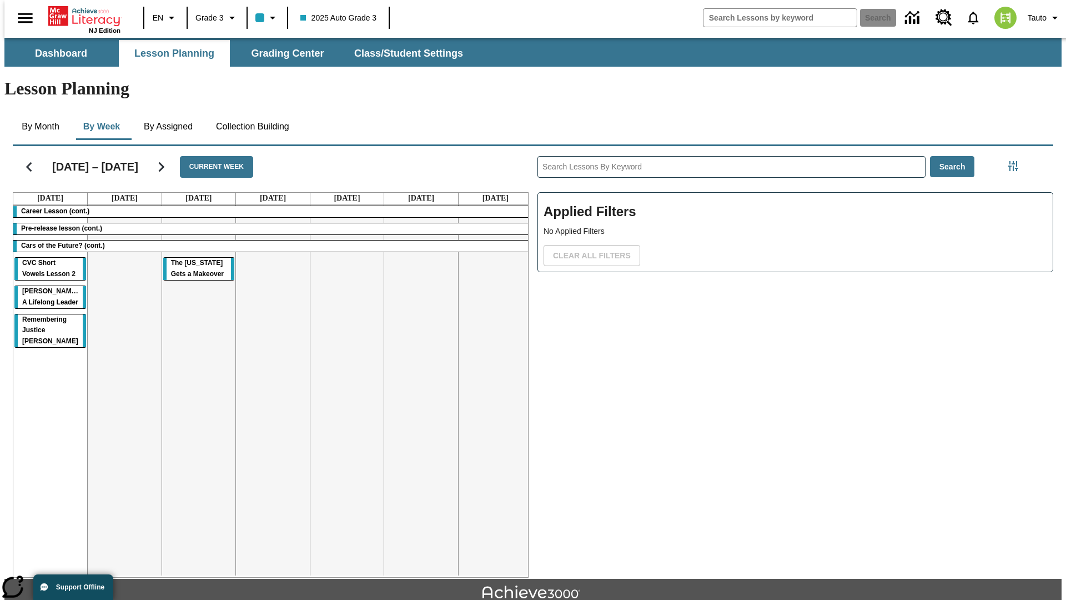 This screenshot has width=1066, height=600. What do you see at coordinates (197, 268) in the screenshot?
I see `span: The Missouri Gets a Makeover` at bounding box center [197, 268].